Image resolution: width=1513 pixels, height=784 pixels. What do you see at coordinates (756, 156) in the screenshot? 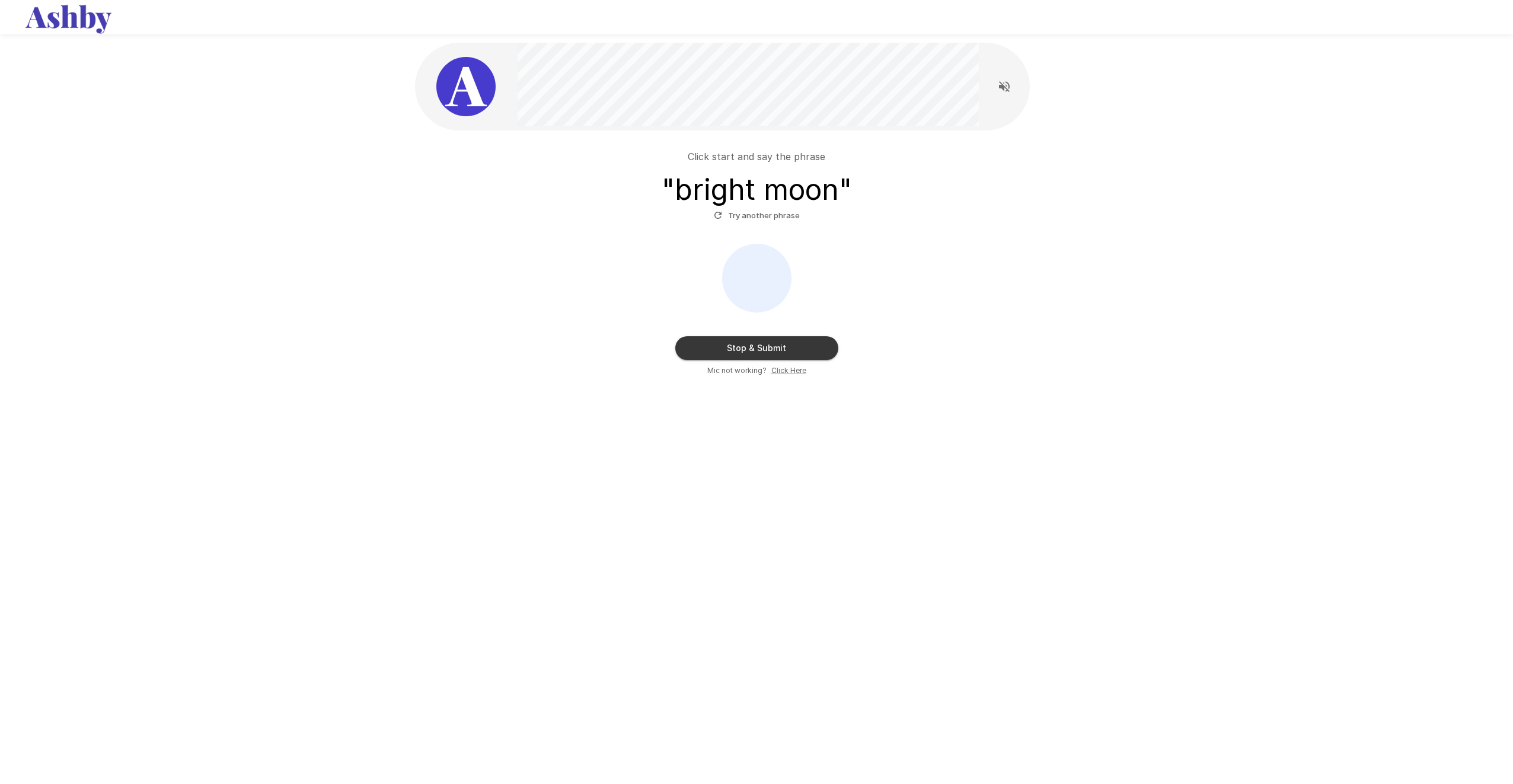
I see `p: Click start and say the phrase` at bounding box center [756, 156].